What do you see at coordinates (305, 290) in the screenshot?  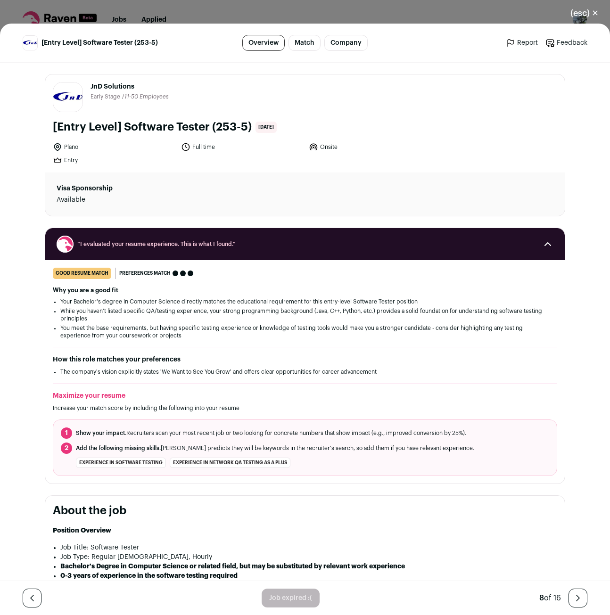 I see `h2: Why you are a good fit` at bounding box center [305, 290].